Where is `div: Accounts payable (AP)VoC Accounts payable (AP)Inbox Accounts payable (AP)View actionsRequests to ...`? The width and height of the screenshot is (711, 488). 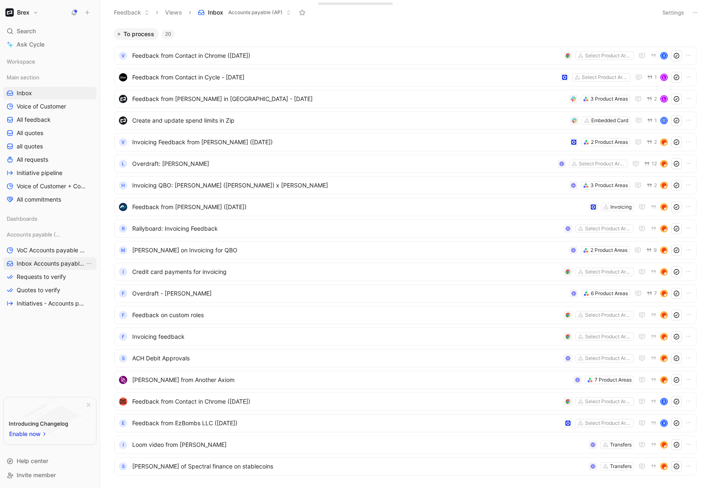
div: Accounts payable (AP)VoC Accounts payable (AP)Inbox Accounts payable (AP)View actionsRequests to ... is located at coordinates (50, 269).